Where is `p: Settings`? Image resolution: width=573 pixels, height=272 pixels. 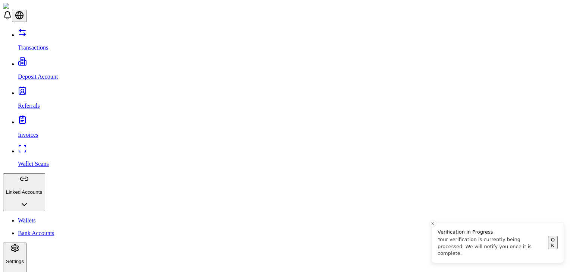
p: Settings is located at coordinates (15, 261).